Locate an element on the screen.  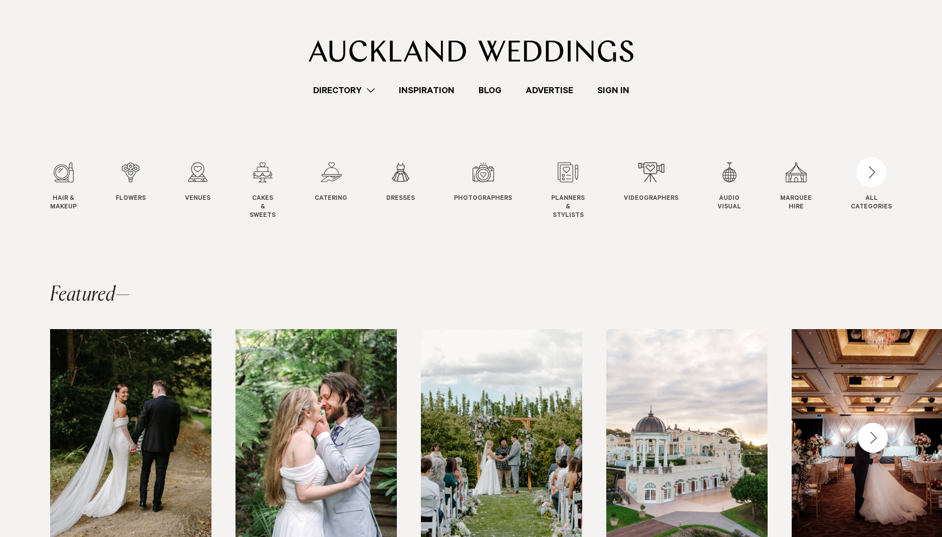
swiper-slide: 6 / 12 is located at coordinates (411, 191).